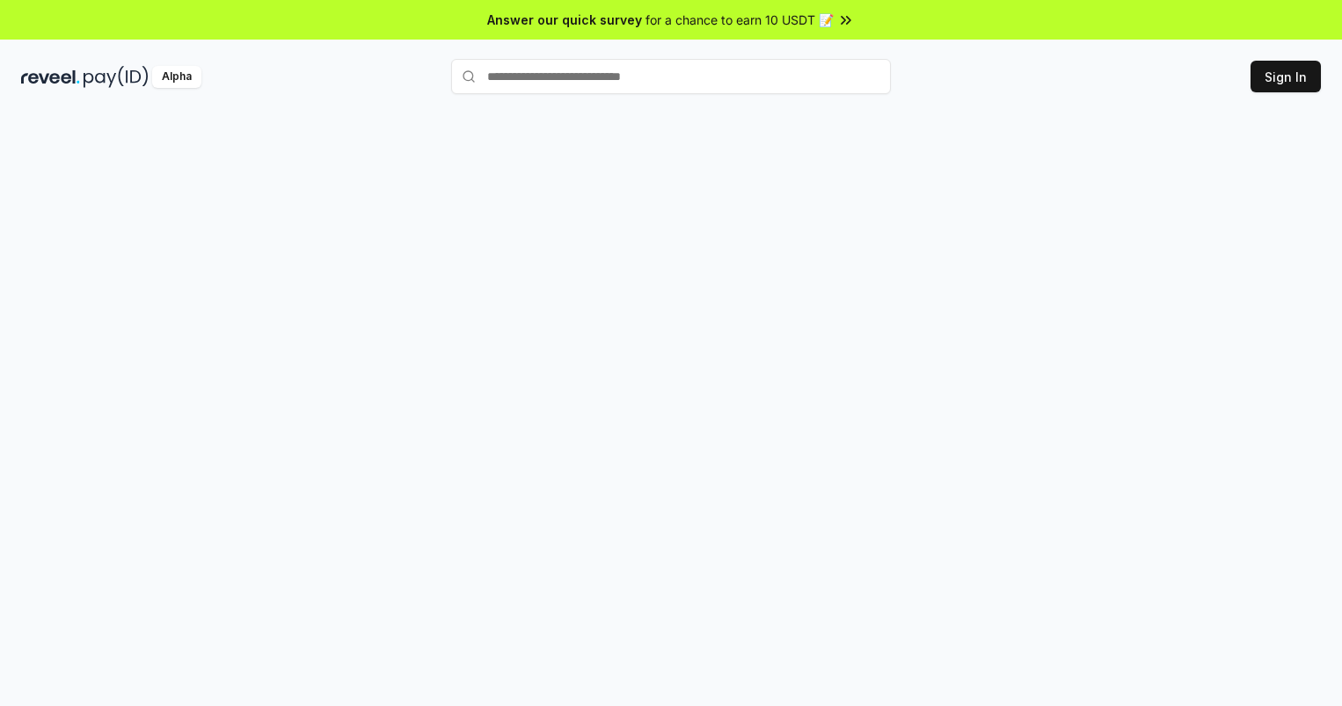 This screenshot has height=706, width=1342. What do you see at coordinates (177, 77) in the screenshot?
I see `div: Alpha` at bounding box center [177, 77].